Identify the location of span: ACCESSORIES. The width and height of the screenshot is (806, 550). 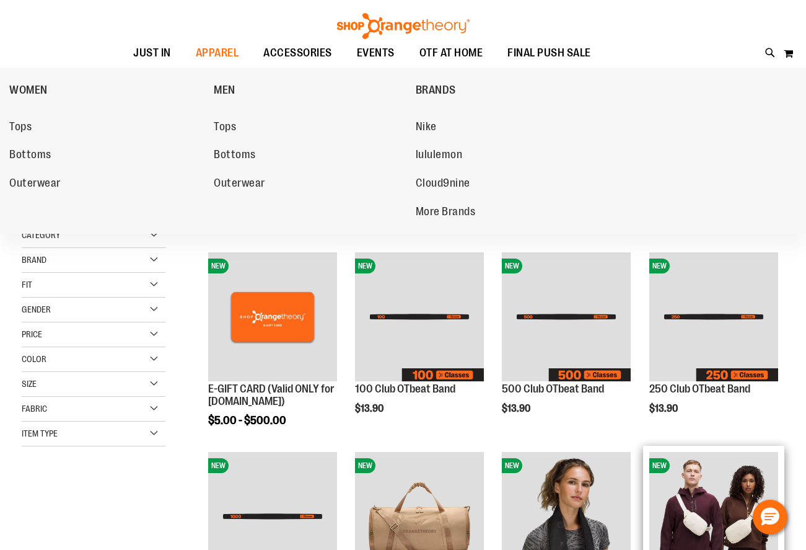
(297, 53).